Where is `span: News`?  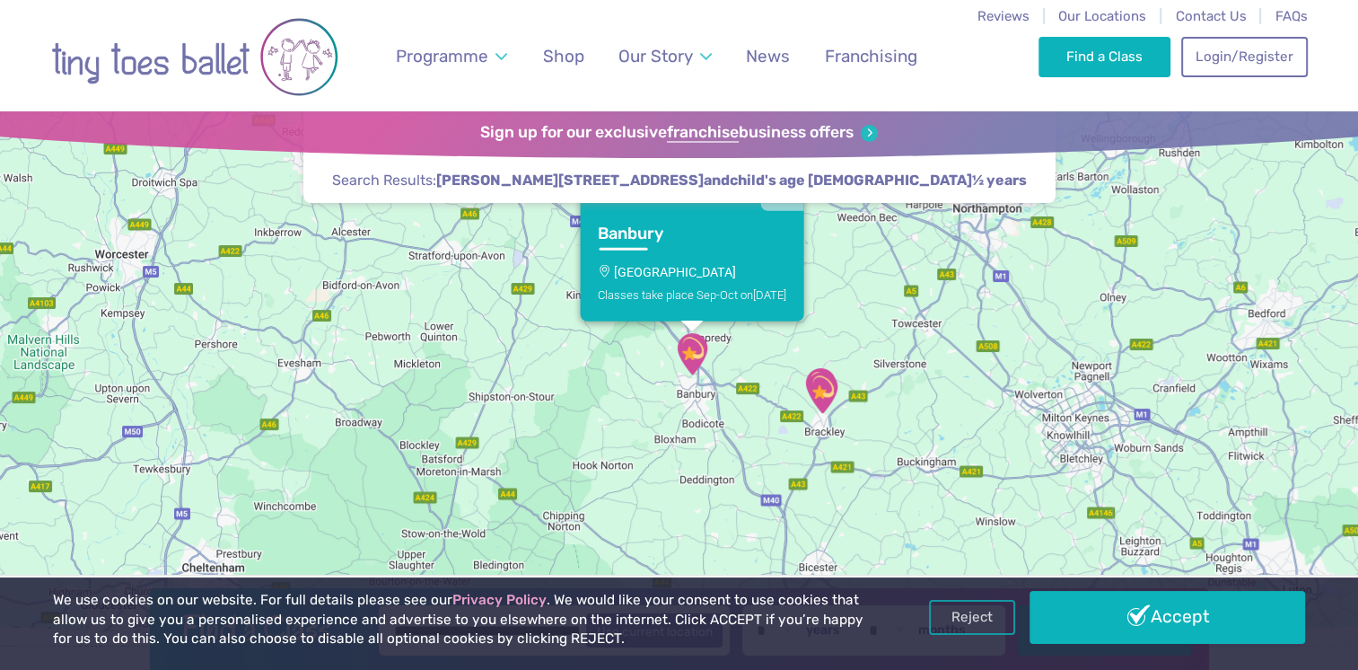 span: News is located at coordinates (767, 56).